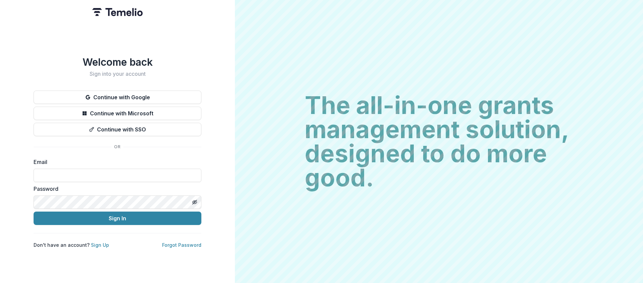 Image resolution: width=643 pixels, height=283 pixels. What do you see at coordinates (195, 202) in the screenshot?
I see `button: Toggle password visibility` at bounding box center [195, 202].